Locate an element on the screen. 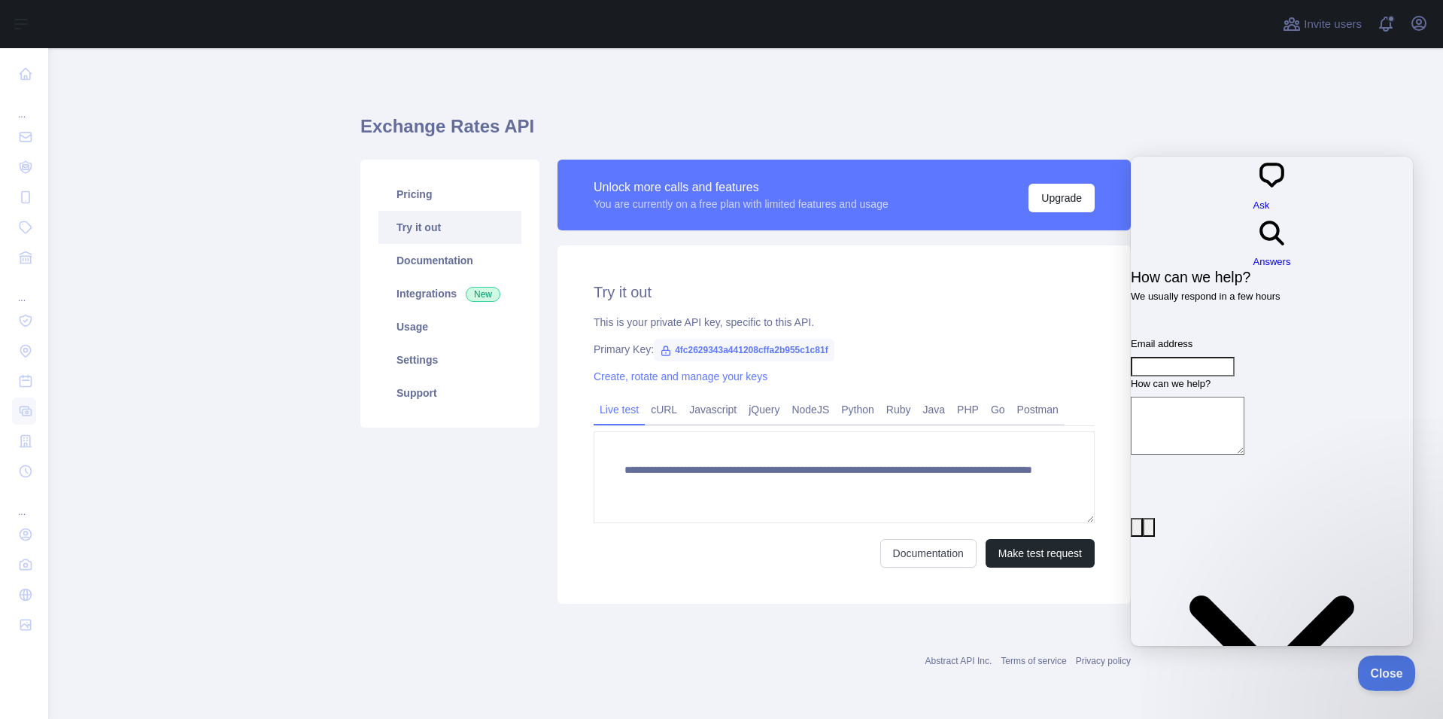 Image resolution: width=1443 pixels, height=719 pixels. div: Unlock more calls and features is located at coordinates (741, 187).